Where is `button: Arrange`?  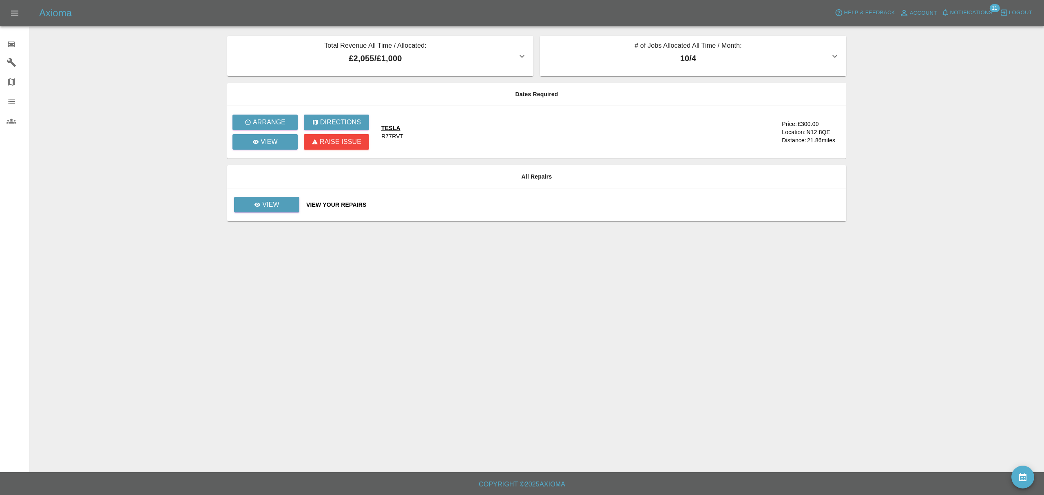
button: Arrange is located at coordinates (265, 122).